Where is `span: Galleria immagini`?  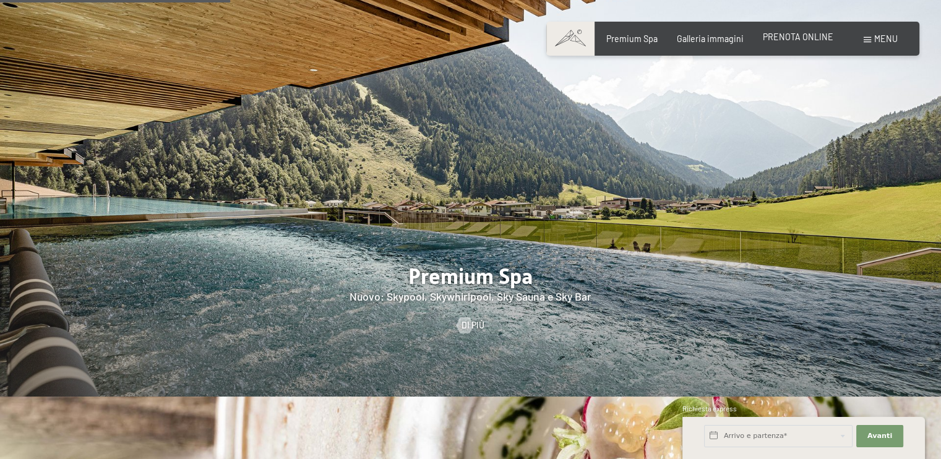 span: Galleria immagini is located at coordinates (710, 38).